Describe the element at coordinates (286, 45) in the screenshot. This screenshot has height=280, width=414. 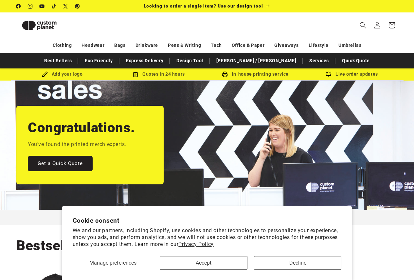
I see `a: Giveaways` at that location.